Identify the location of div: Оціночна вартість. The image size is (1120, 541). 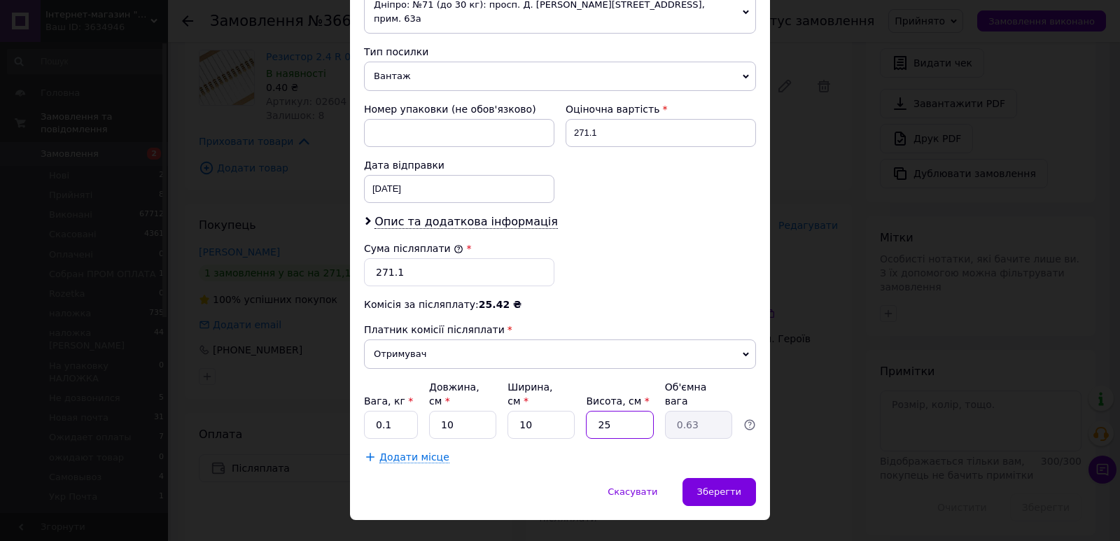
(661, 109).